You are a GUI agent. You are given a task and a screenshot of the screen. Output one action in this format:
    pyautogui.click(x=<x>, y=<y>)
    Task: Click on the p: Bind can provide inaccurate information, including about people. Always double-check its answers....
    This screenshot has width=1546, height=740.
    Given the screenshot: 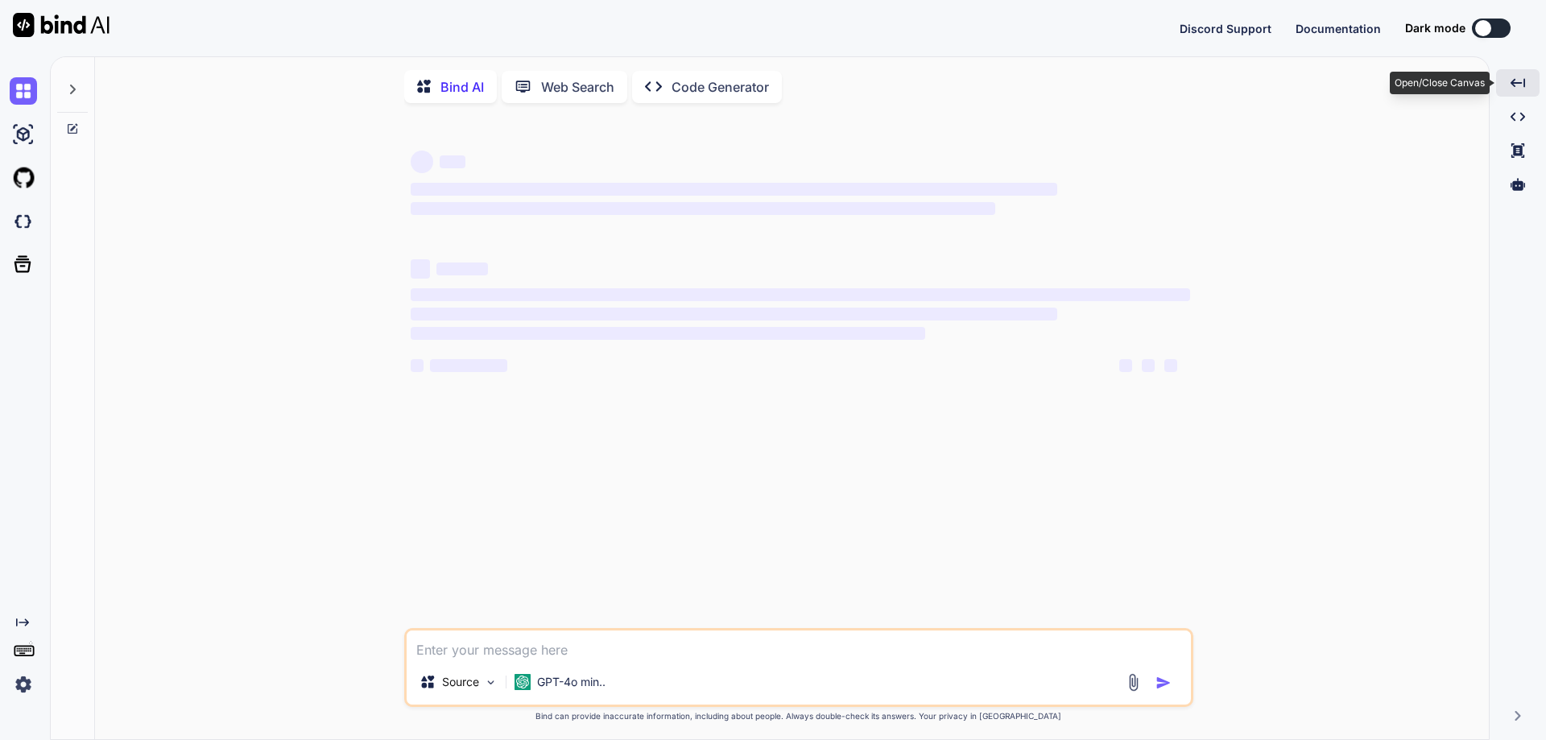 What is the action you would take?
    pyautogui.click(x=799, y=716)
    